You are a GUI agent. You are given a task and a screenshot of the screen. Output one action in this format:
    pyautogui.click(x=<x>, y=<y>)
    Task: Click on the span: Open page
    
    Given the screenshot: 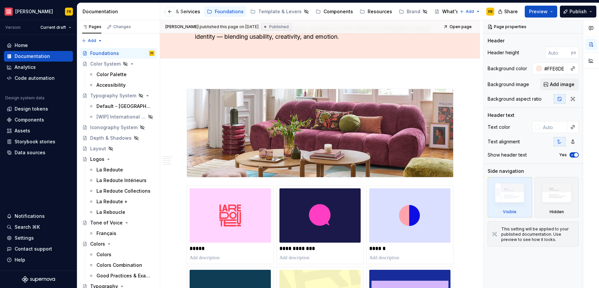 What is the action you would take?
    pyautogui.click(x=460, y=27)
    